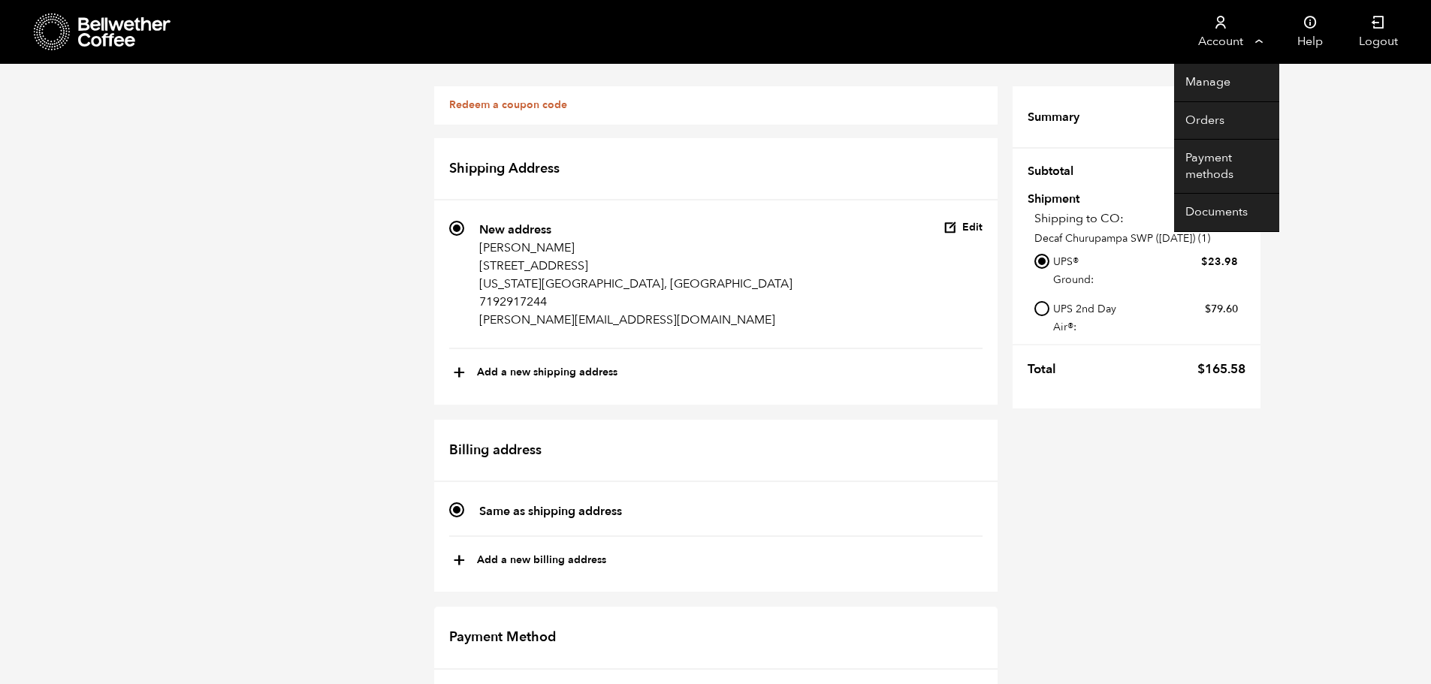 This screenshot has height=684, width=1431. What do you see at coordinates (1227, 83) in the screenshot?
I see `a: Manage` at bounding box center [1227, 83].